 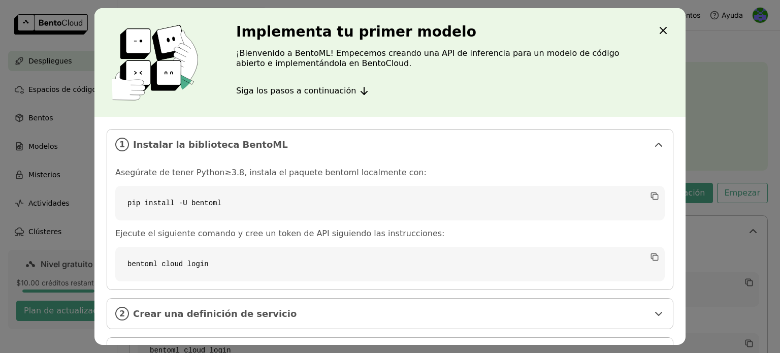 I want to click on font: Asegúrate de tener Python≥3.8, instala el paquete bentoml localmente con:, so click(x=270, y=172).